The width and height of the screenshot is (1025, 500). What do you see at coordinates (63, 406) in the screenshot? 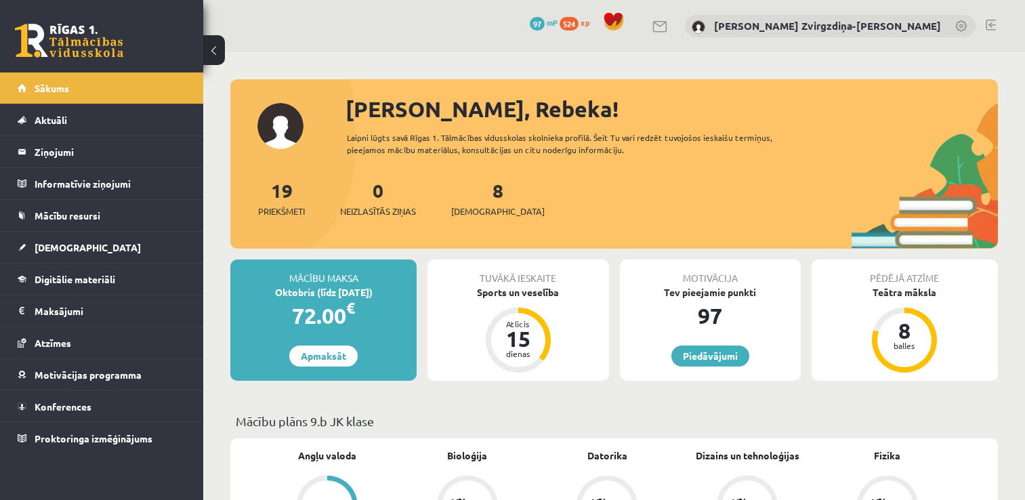
I see `span: Konferences` at bounding box center [63, 406].